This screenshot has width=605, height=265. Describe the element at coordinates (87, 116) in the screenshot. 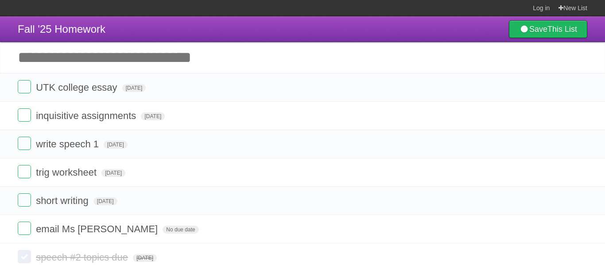

I see `span: inquisitive assignments` at that location.